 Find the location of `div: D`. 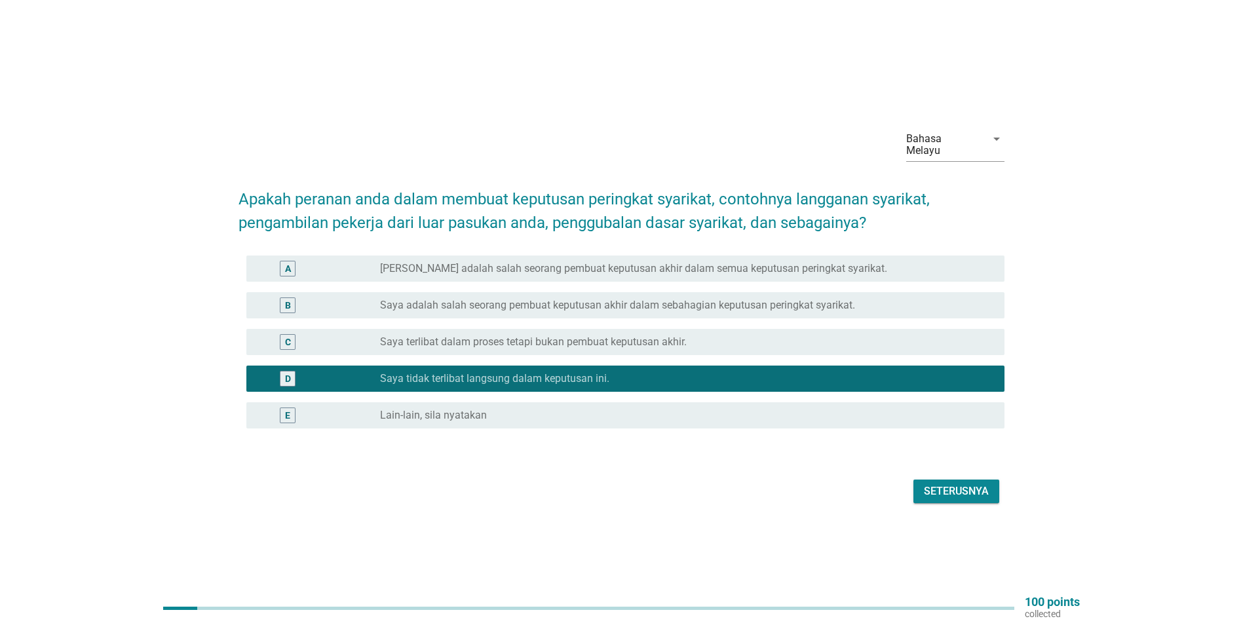

div: D is located at coordinates (288, 379).